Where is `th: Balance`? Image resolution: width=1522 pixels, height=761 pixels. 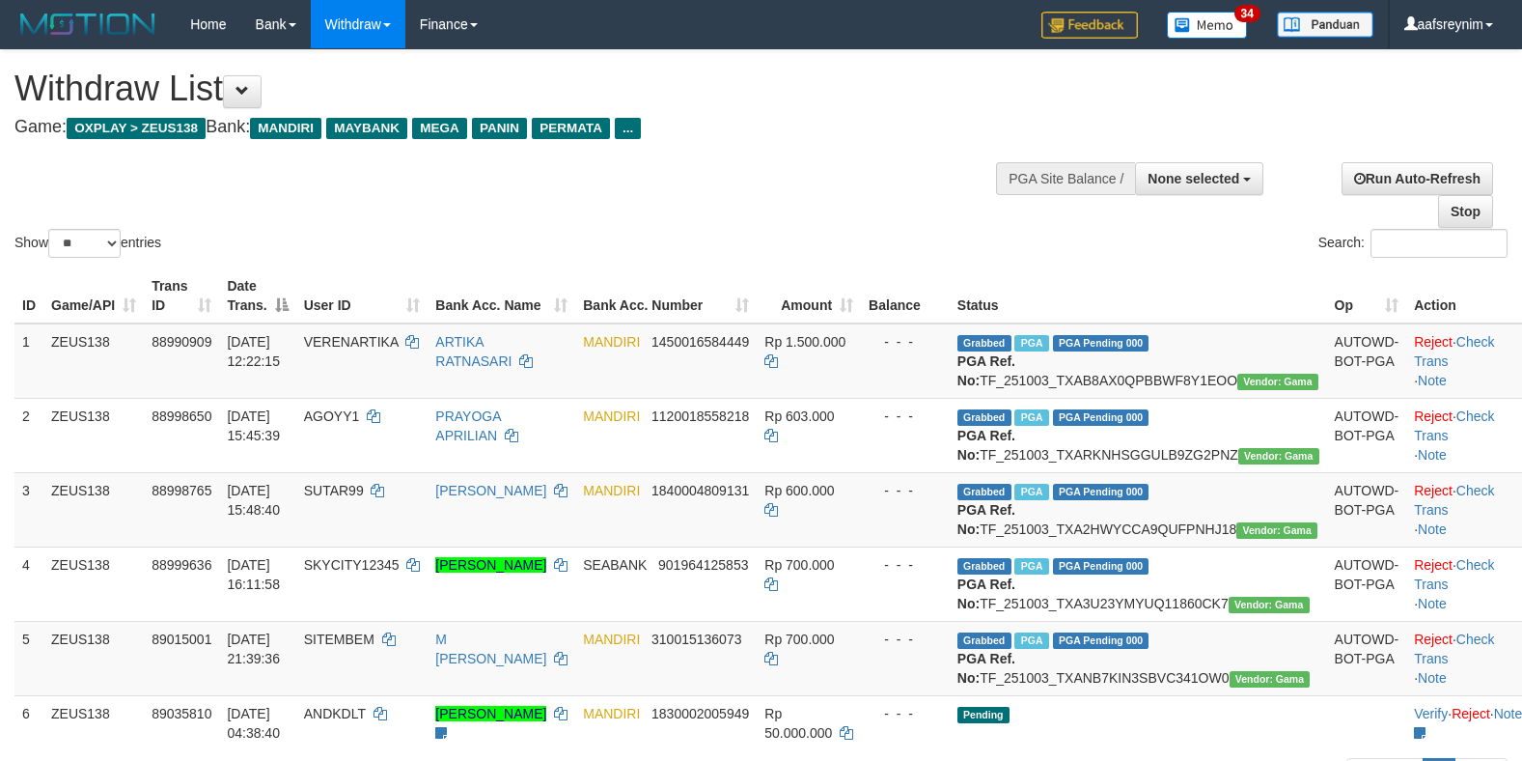
th: Balance is located at coordinates (905, 295).